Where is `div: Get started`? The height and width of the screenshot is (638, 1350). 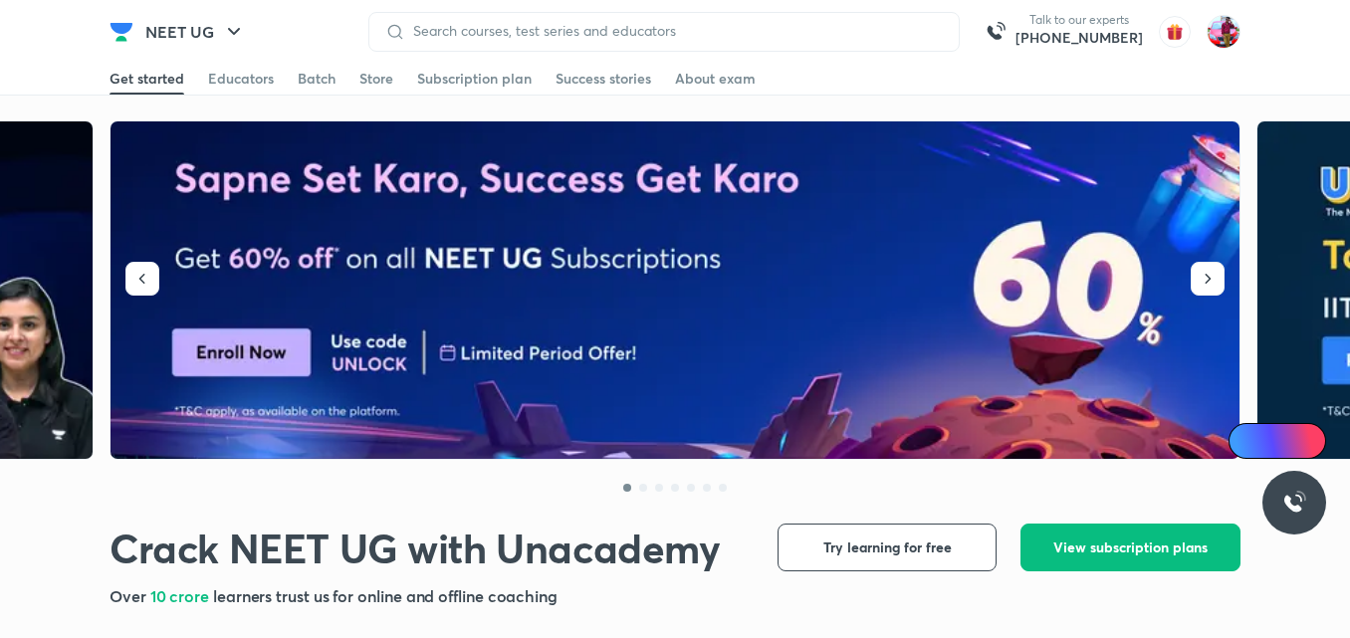
div: Get started is located at coordinates (146, 79).